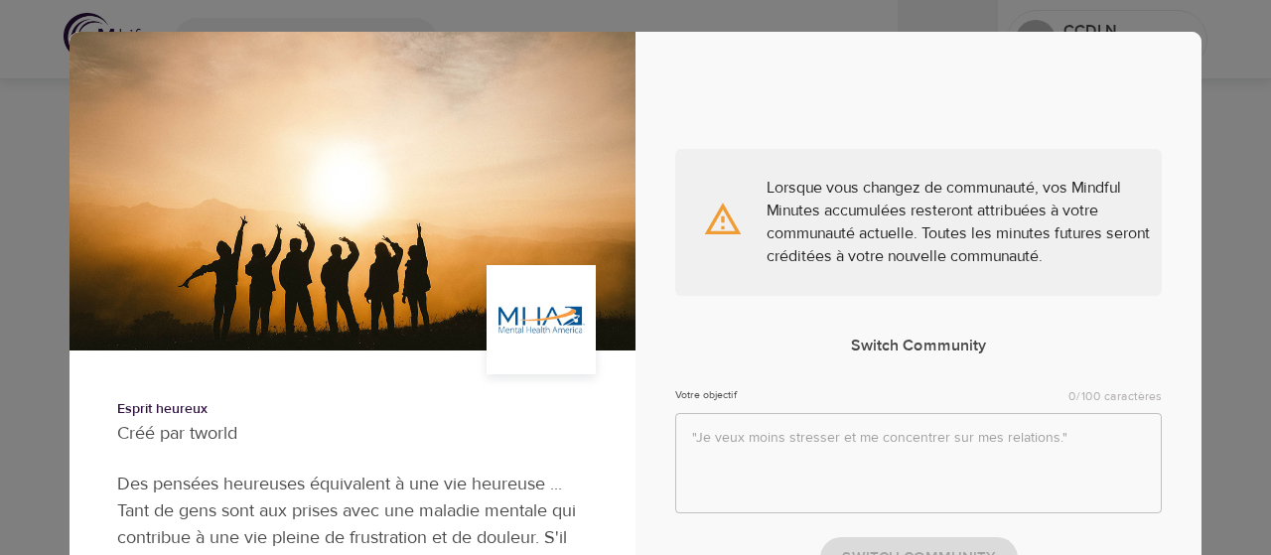 The width and height of the screenshot is (1271, 555). Describe the element at coordinates (706, 395) in the screenshot. I see `label: Votre objectif` at that location.